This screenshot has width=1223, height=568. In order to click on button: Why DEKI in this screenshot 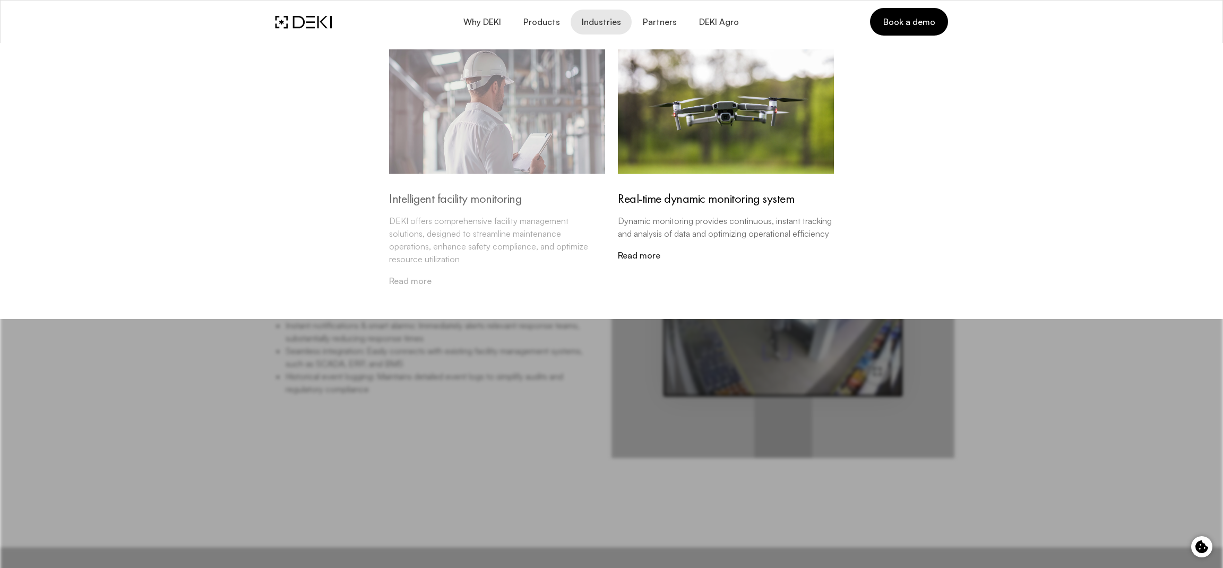, I will do `click(482, 22)`.